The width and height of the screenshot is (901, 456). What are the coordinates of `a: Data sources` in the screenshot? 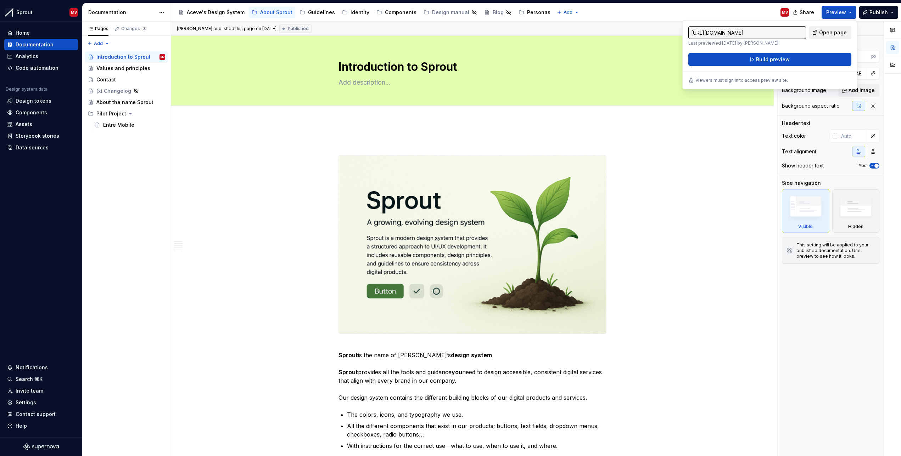 It's located at (41, 148).